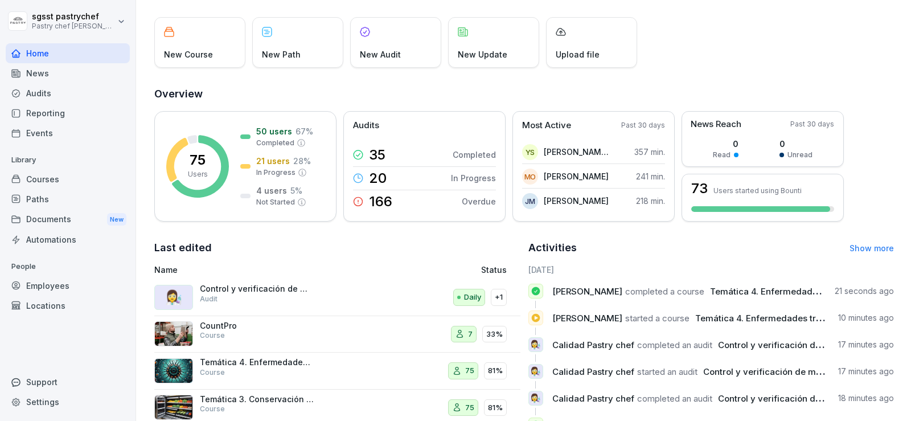  What do you see at coordinates (494, 269) in the screenshot?
I see `p: Status` at bounding box center [494, 269].